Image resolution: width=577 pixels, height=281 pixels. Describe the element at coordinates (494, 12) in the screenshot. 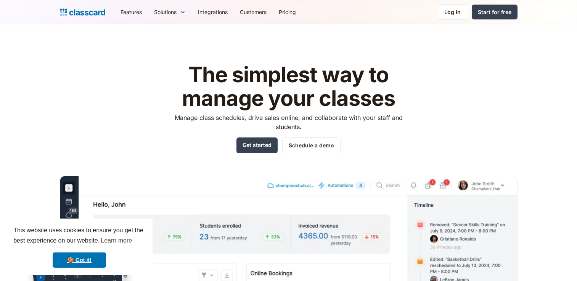

I see `div: Start for free` at that location.